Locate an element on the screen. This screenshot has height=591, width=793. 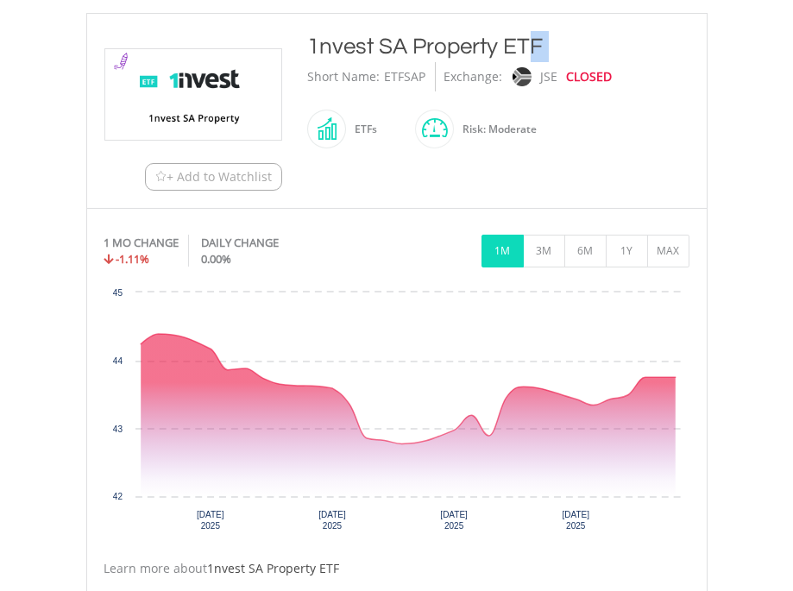
img: jse.png is located at coordinates (521, 77).